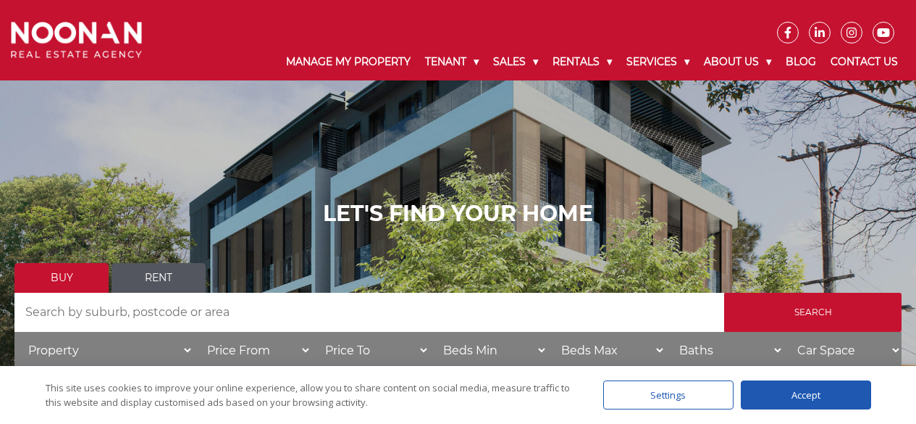 This screenshot has height=424, width=916. I want to click on a: Blog, so click(801, 62).